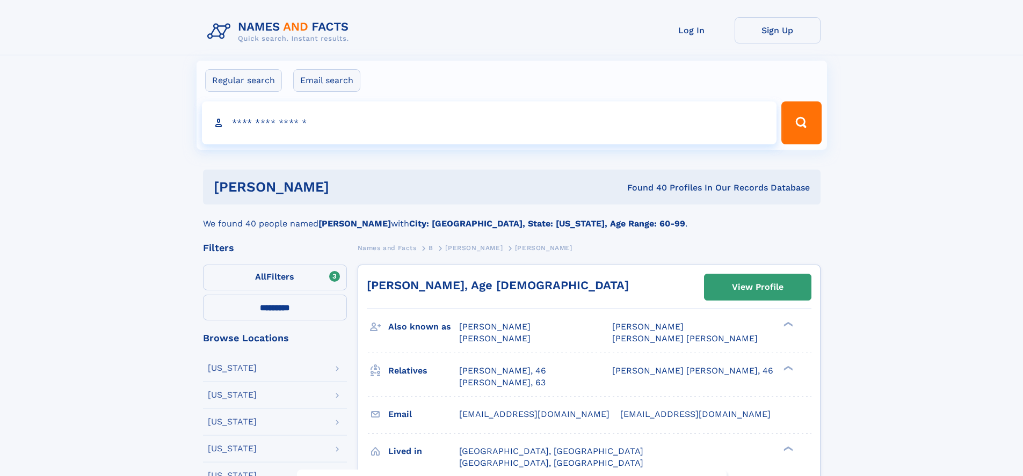 Image resolution: width=1023 pixels, height=476 pixels. Describe the element at coordinates (424, 415) in the screenshot. I see `h3: Email` at that location.